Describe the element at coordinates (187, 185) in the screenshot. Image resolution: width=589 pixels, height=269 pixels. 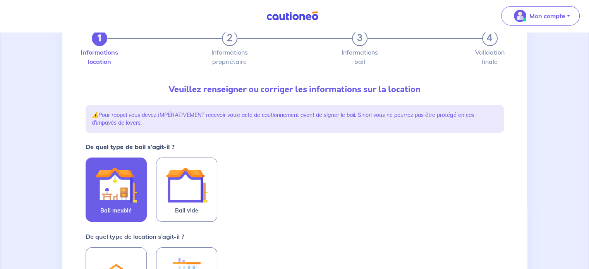
I see `img: illu_empty_lease.svg` at that location.